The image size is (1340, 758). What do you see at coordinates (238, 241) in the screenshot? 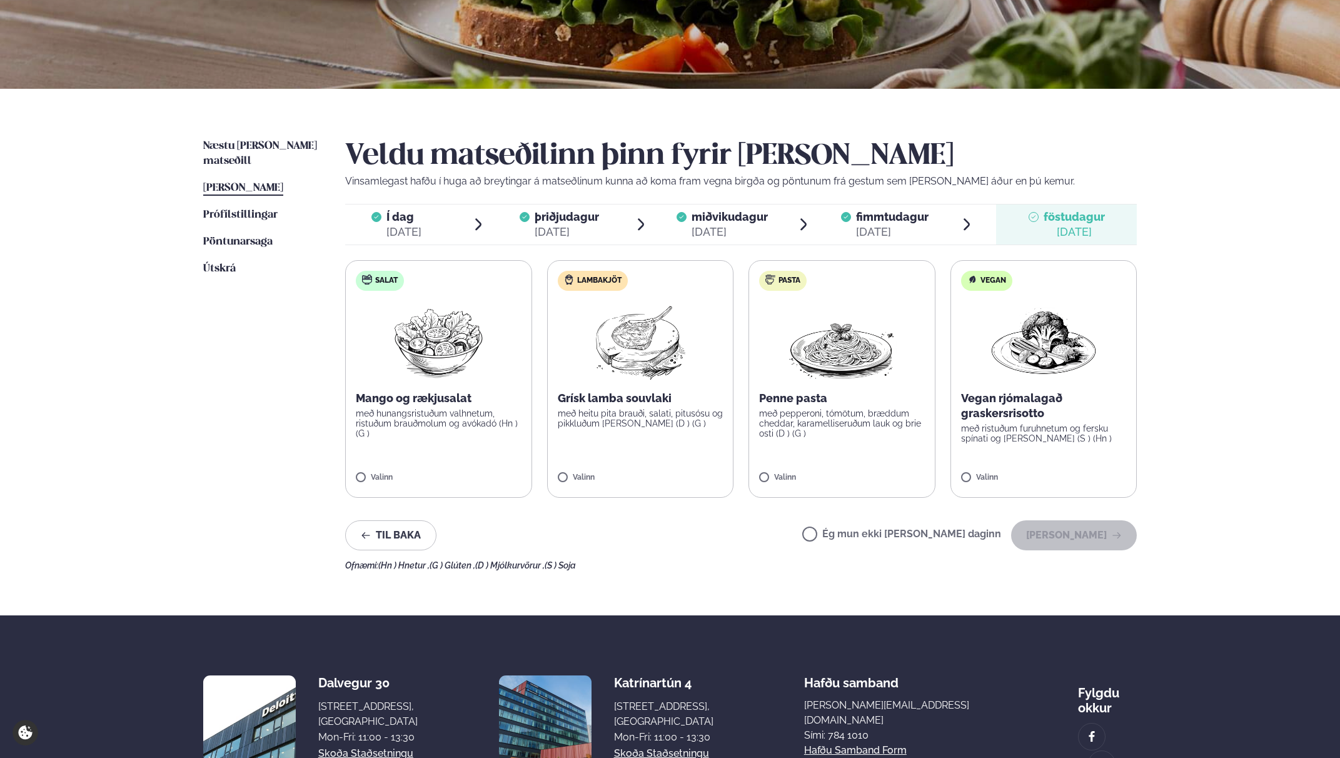
I see `span: Pöntunarsaga` at bounding box center [238, 241].